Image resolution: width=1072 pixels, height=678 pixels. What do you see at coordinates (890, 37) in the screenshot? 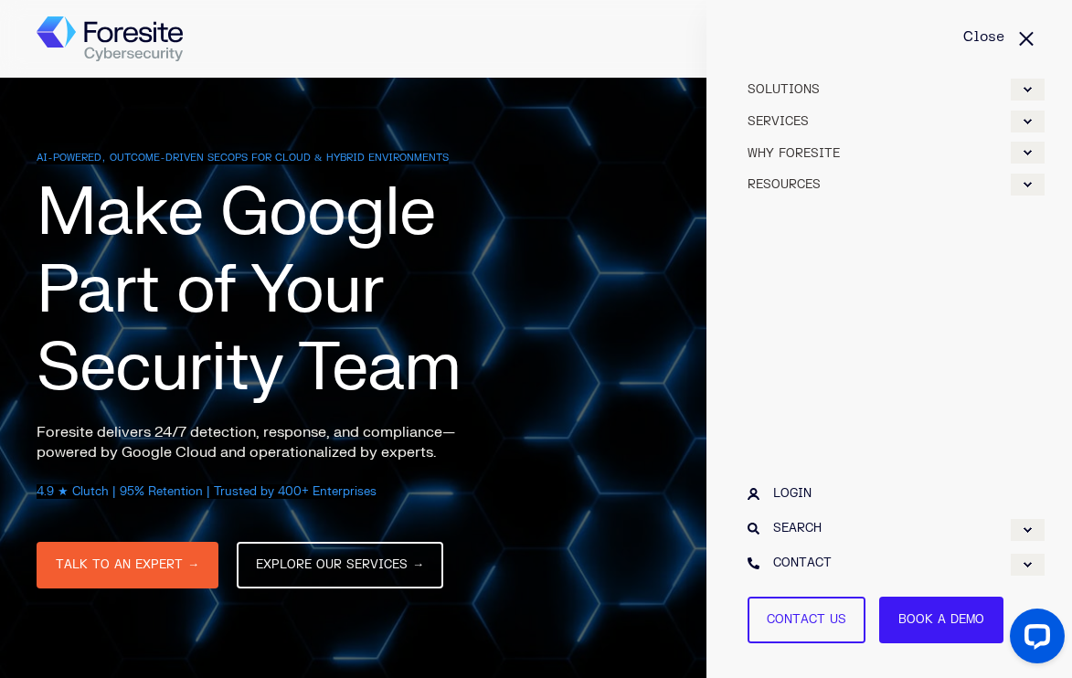
I see `a: Close Burger Menu` at bounding box center [890, 37].